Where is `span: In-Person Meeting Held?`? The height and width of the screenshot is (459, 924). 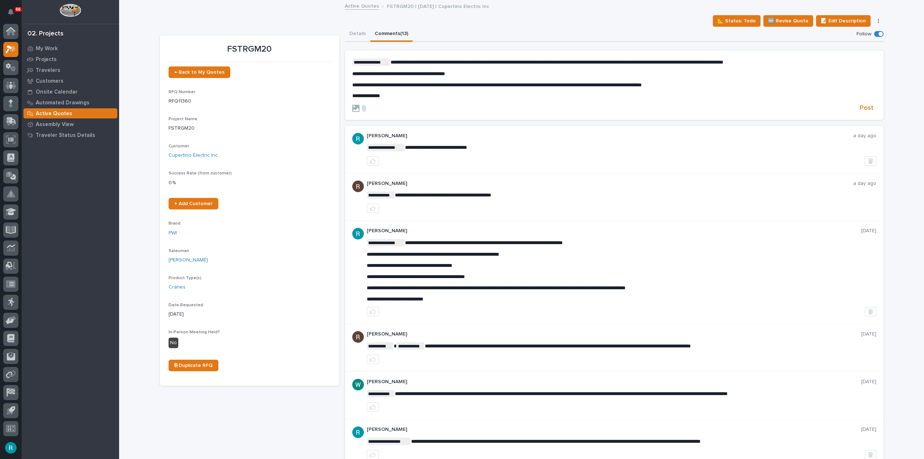
span: In-Person Meeting Held? is located at coordinates (194, 332).